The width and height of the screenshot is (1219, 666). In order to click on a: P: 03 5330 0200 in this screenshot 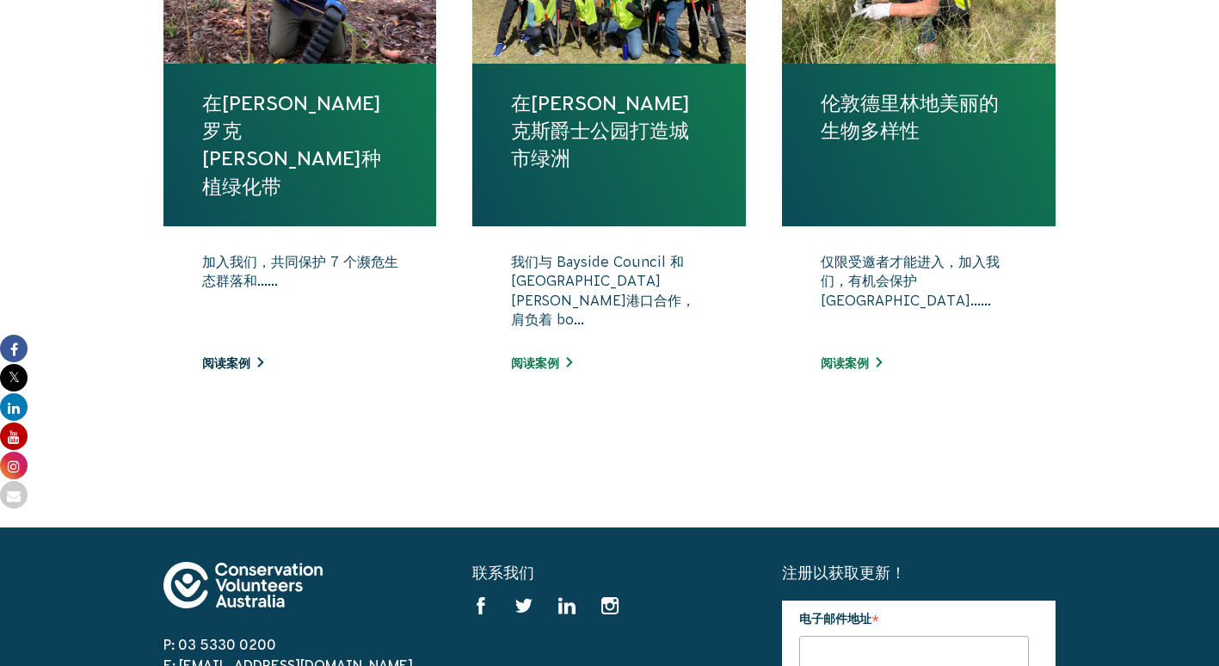, I will do `click(219, 644)`.